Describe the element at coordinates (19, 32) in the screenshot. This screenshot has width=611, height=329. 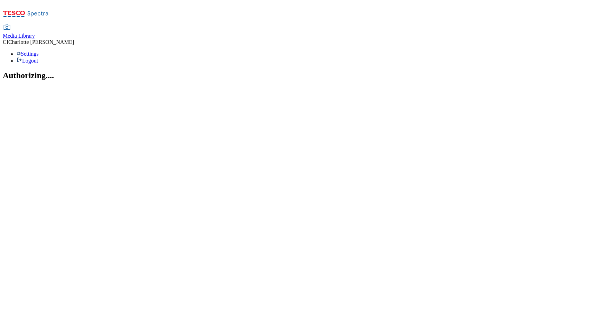
I see `a: Media Library` at that location.